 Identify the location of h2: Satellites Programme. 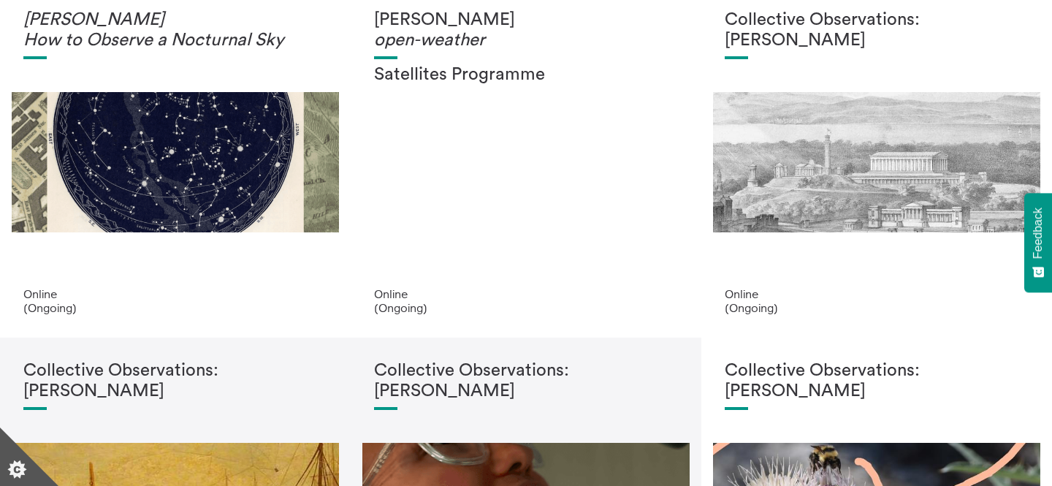
(526, 75).